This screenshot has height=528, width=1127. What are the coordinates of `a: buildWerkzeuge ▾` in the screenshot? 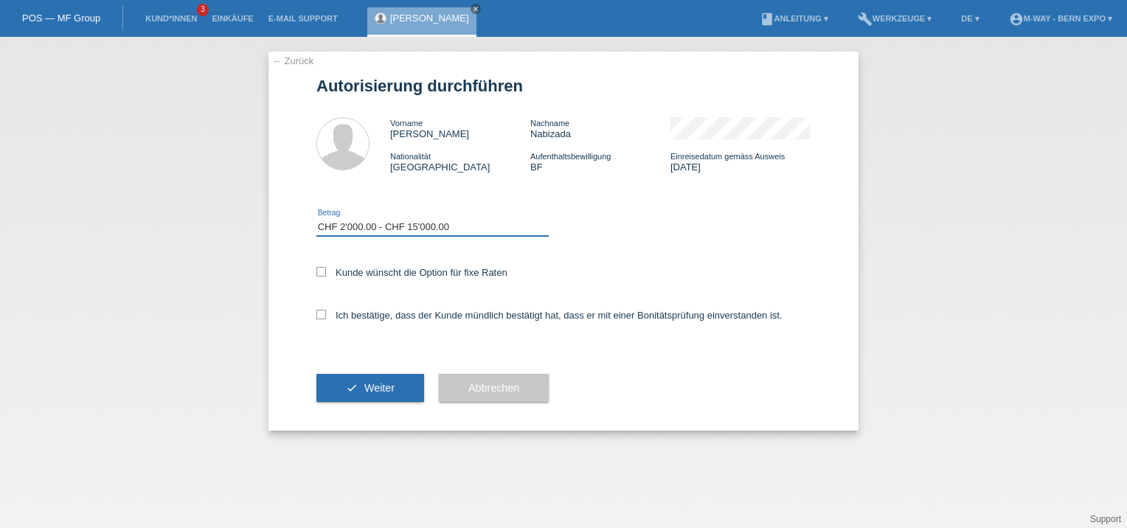 It's located at (894, 18).